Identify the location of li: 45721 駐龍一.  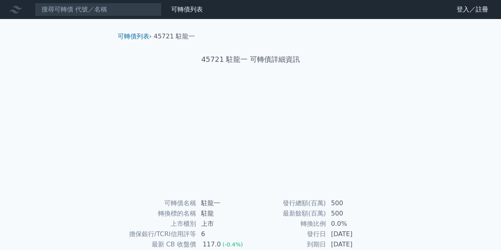
(174, 36).